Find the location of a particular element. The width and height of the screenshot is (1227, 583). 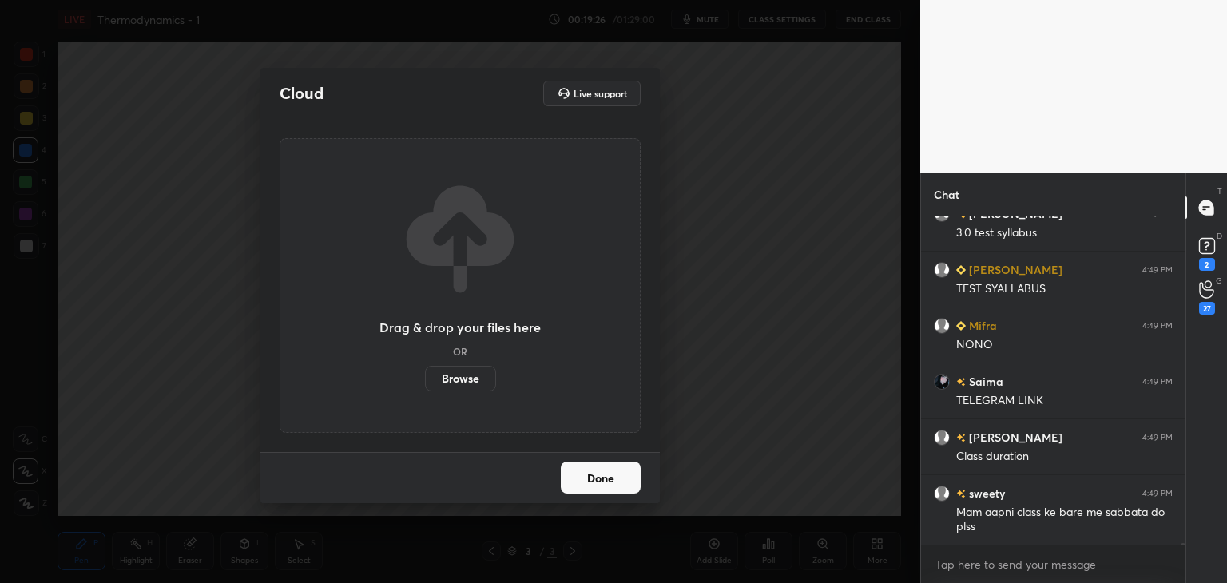

h2: Cloud is located at coordinates (301, 93).